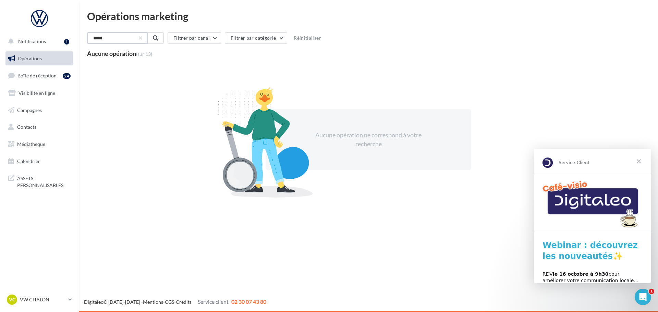 This screenshot has height=312, width=658. I want to click on div: 24, so click(66, 76).